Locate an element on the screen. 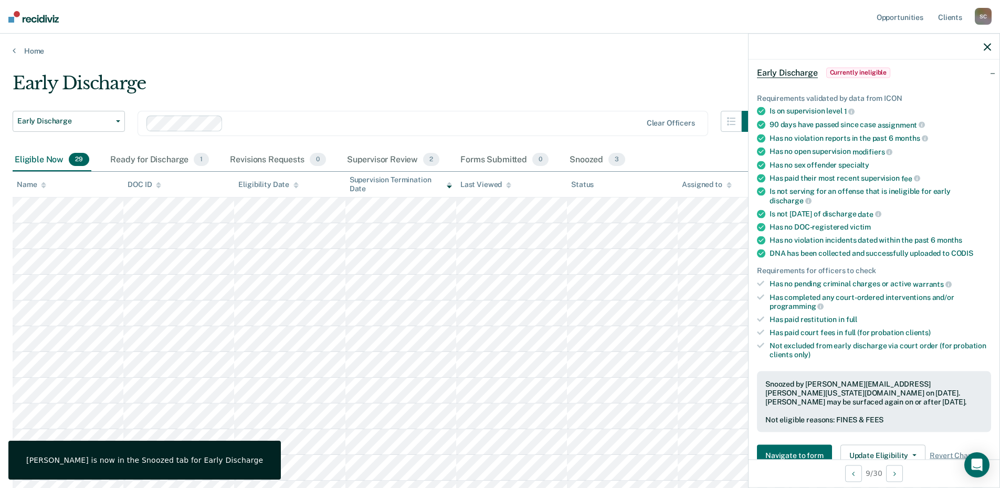 Image resolution: width=1000 pixels, height=488 pixels. div: Eligibility Date is located at coordinates (268, 184).